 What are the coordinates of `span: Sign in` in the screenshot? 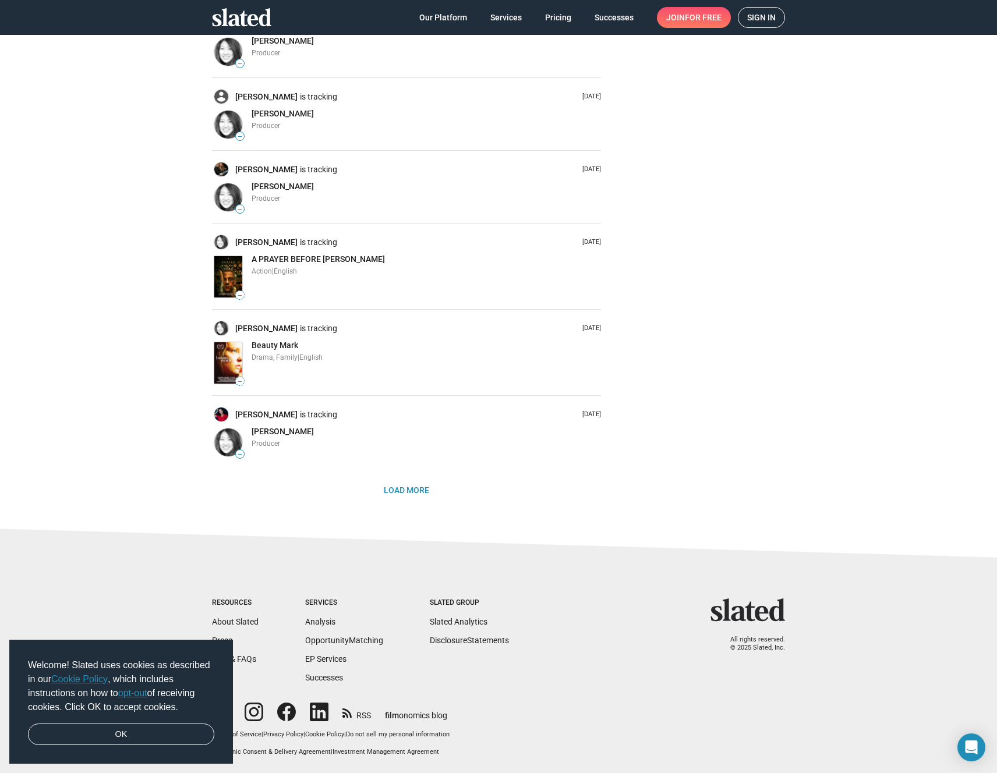 It's located at (761, 17).